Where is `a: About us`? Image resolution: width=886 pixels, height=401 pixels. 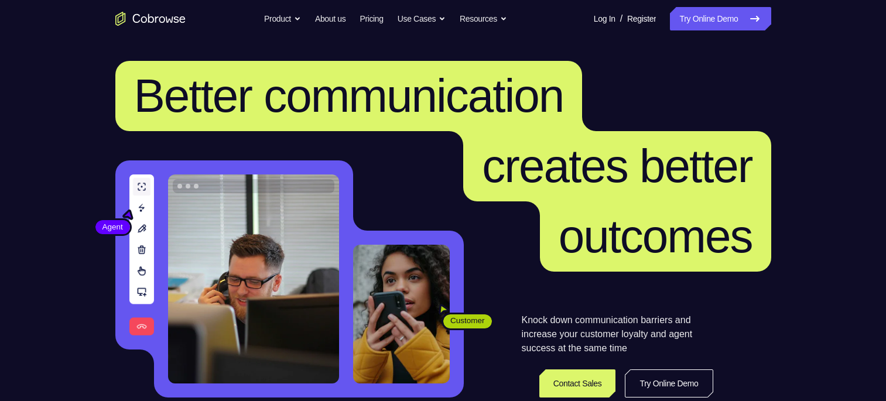
a: About us is located at coordinates (330, 19).